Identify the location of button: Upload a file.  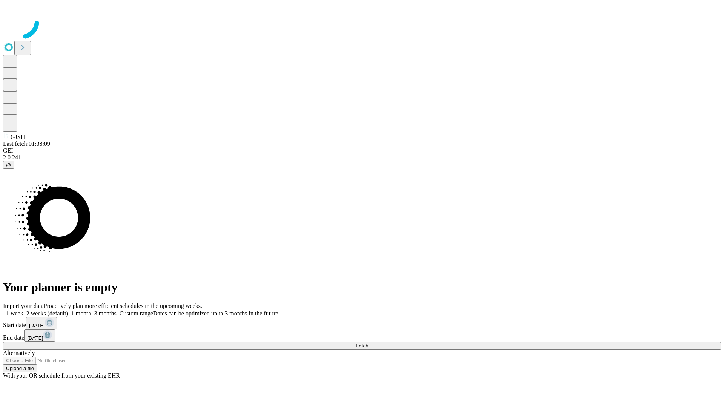
(20, 368).